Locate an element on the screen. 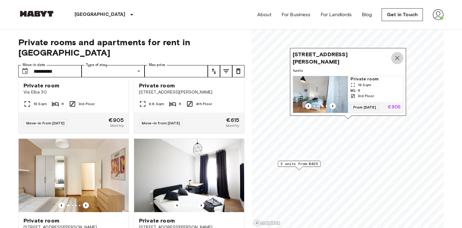 The width and height of the screenshot is (462, 228). a: For Landlords is located at coordinates (336, 15).